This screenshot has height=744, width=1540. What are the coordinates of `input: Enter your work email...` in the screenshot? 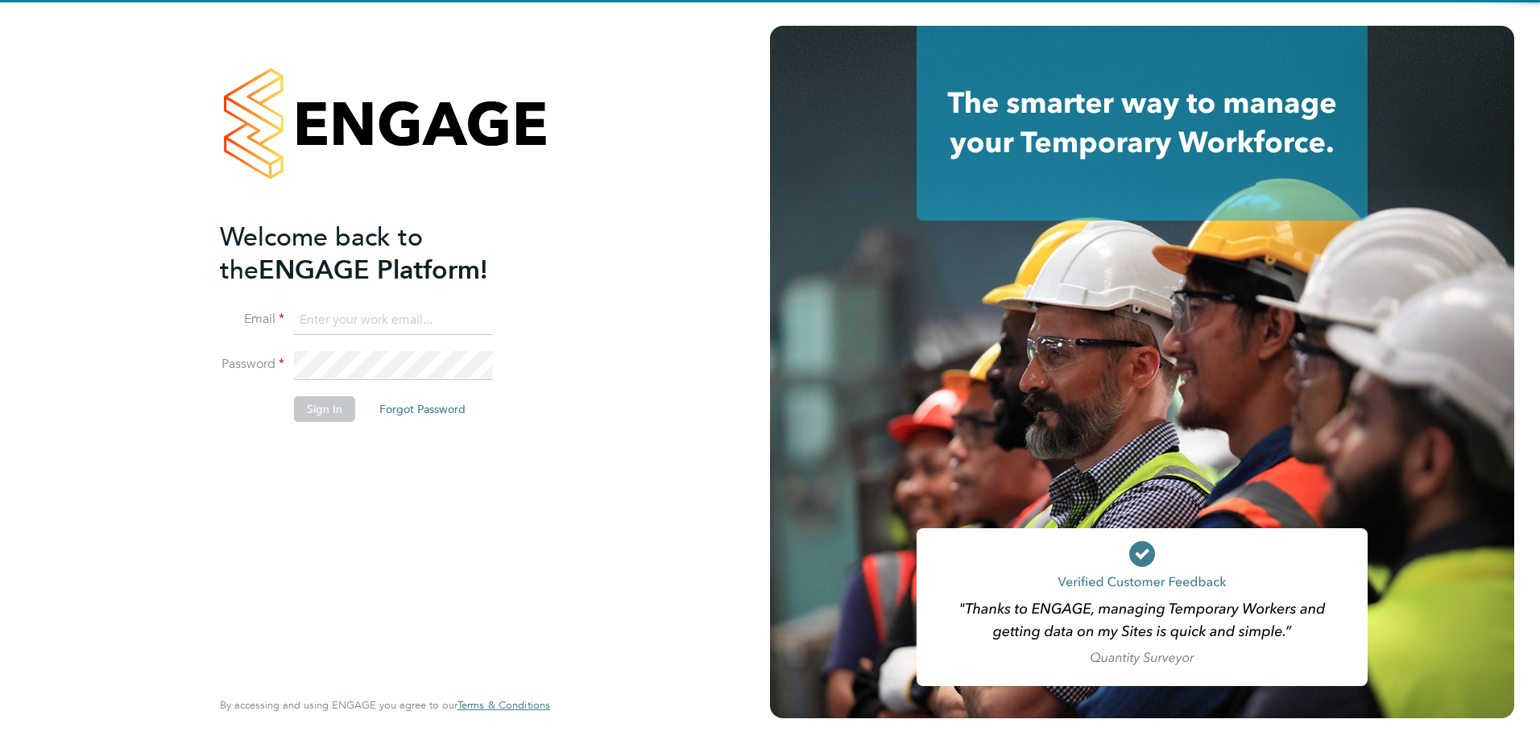 It's located at (393, 321).